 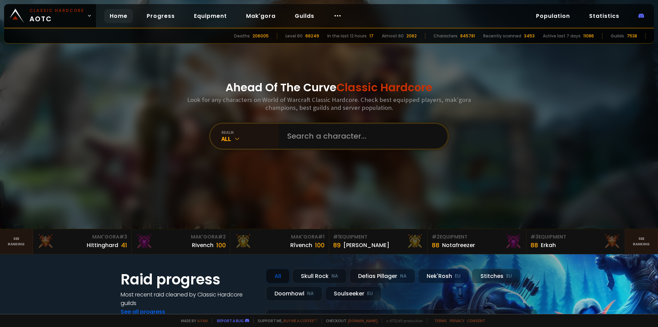 I want to click on a: Report a bug, so click(x=230, y=320).